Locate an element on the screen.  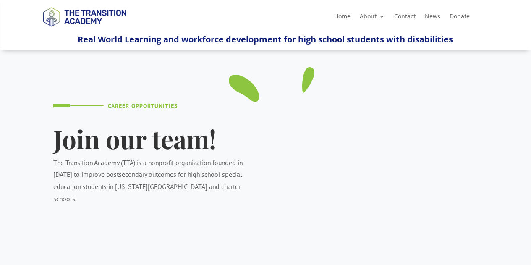
a: Donate is located at coordinates (460, 18).